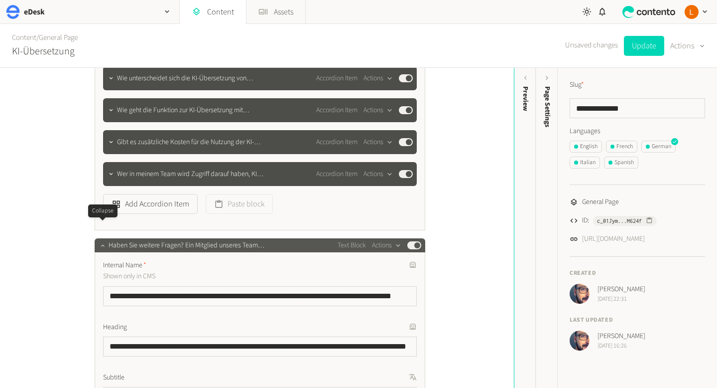 This screenshot has width=717, height=388. Describe the element at coordinates (585, 162) in the screenshot. I see `div: Italian` at that location.